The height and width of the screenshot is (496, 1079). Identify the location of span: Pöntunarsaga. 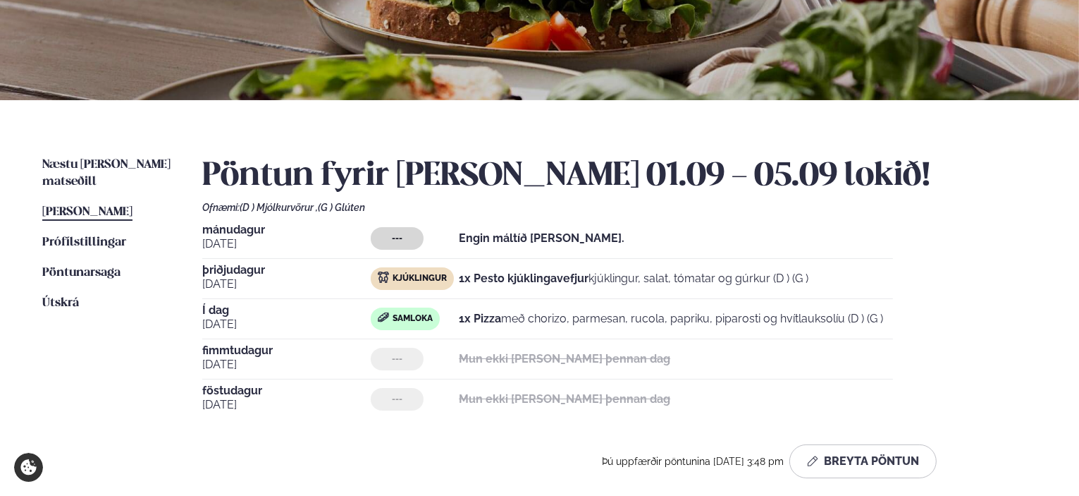
(81, 272).